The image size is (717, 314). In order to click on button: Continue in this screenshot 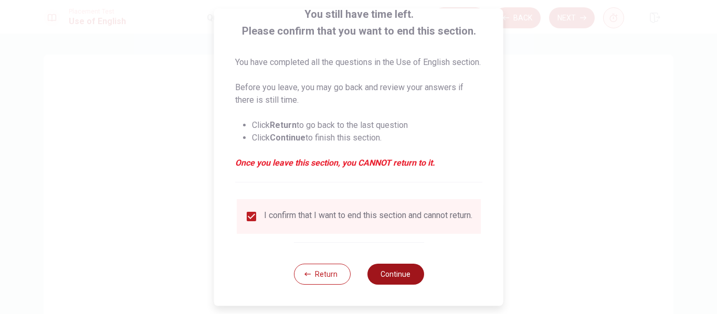, I will do `click(395, 275)`.